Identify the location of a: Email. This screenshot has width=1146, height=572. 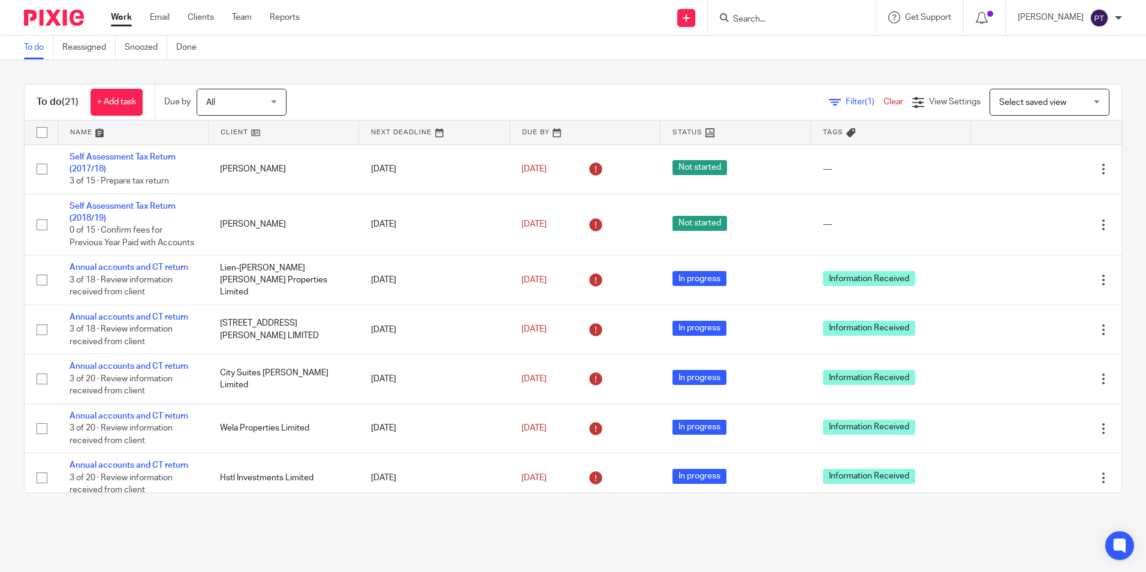
(159, 17).